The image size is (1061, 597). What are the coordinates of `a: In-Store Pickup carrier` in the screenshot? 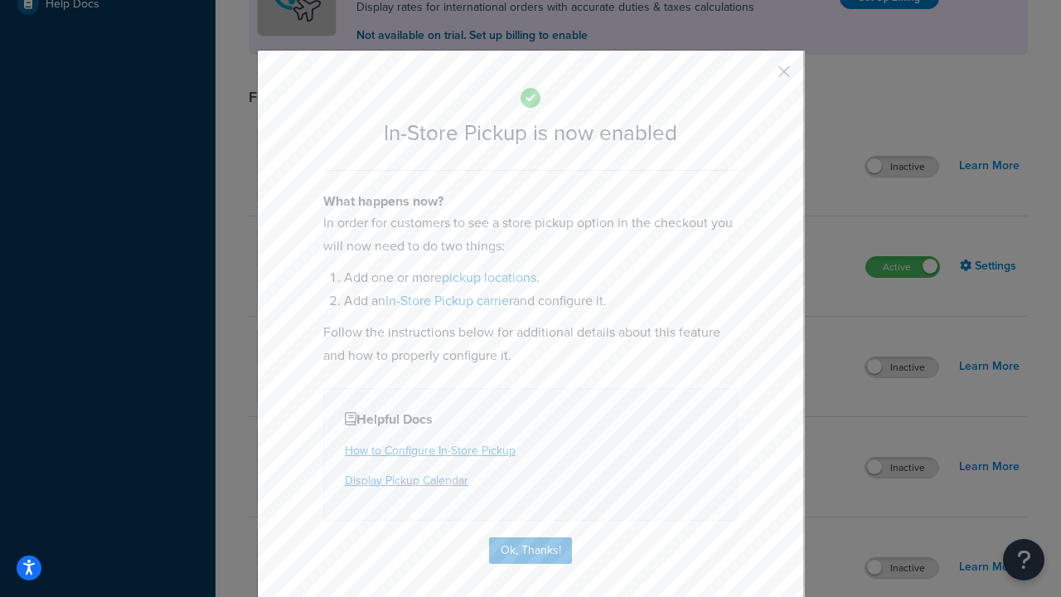 It's located at (449, 300).